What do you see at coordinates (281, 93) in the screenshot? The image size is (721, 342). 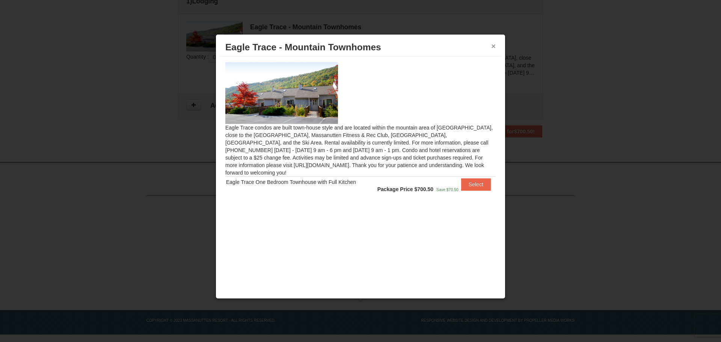 I see `img: 19218983-1-9b289e55.jpg` at bounding box center [281, 93].